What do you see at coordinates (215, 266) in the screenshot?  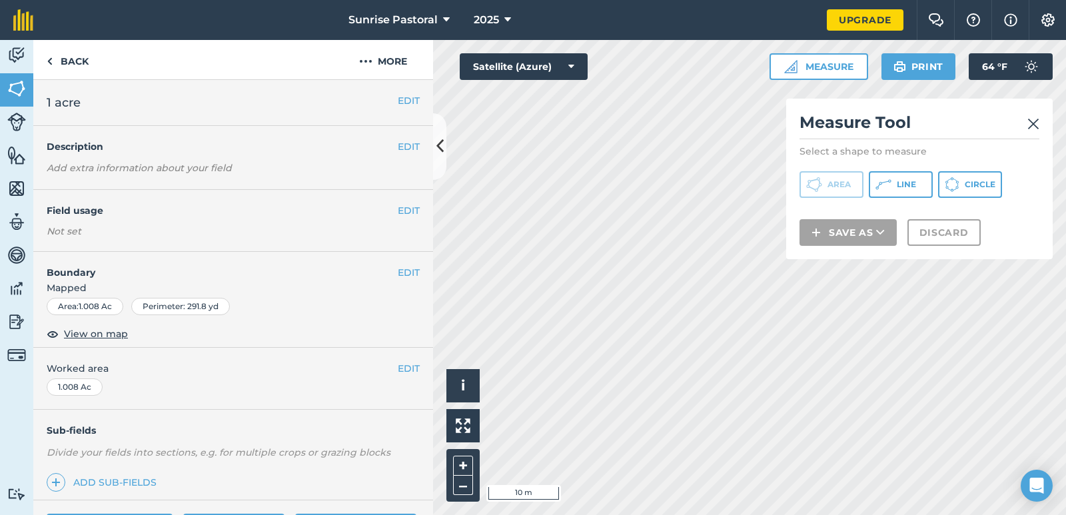 I see `h4: Boundary` at bounding box center [215, 266].